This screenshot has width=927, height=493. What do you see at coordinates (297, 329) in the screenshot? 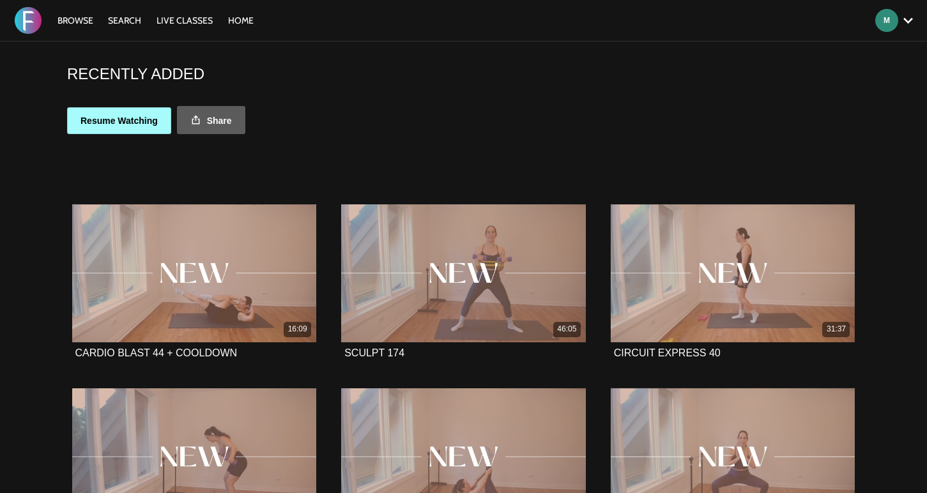
I see `div: 16:09` at bounding box center [297, 329].